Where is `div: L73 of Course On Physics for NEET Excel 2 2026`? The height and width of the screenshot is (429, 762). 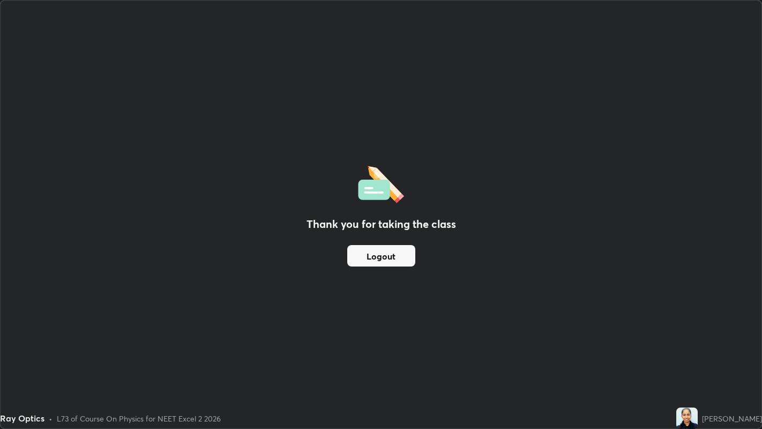 div: L73 of Course On Physics for NEET Excel 2 2026 is located at coordinates (139, 418).